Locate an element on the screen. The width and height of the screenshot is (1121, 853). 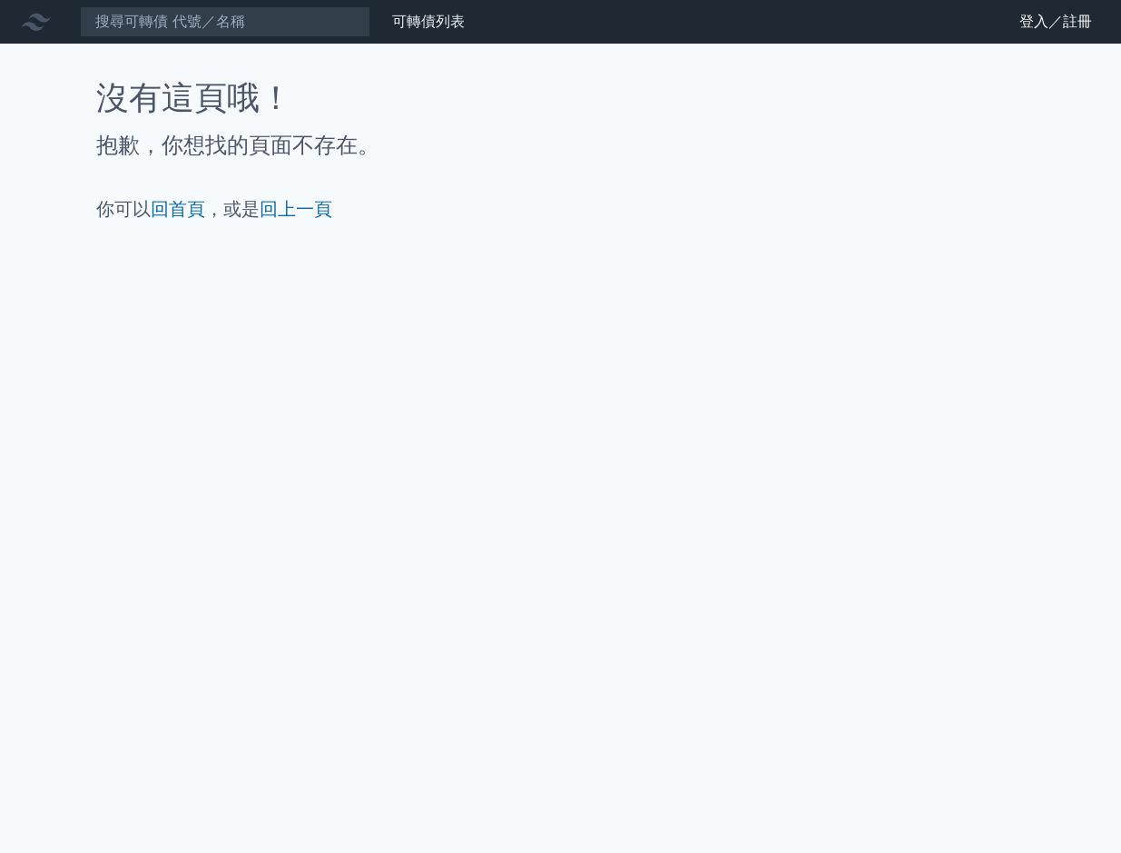
h1: 沒有這頁哦！ is located at coordinates (561, 98).